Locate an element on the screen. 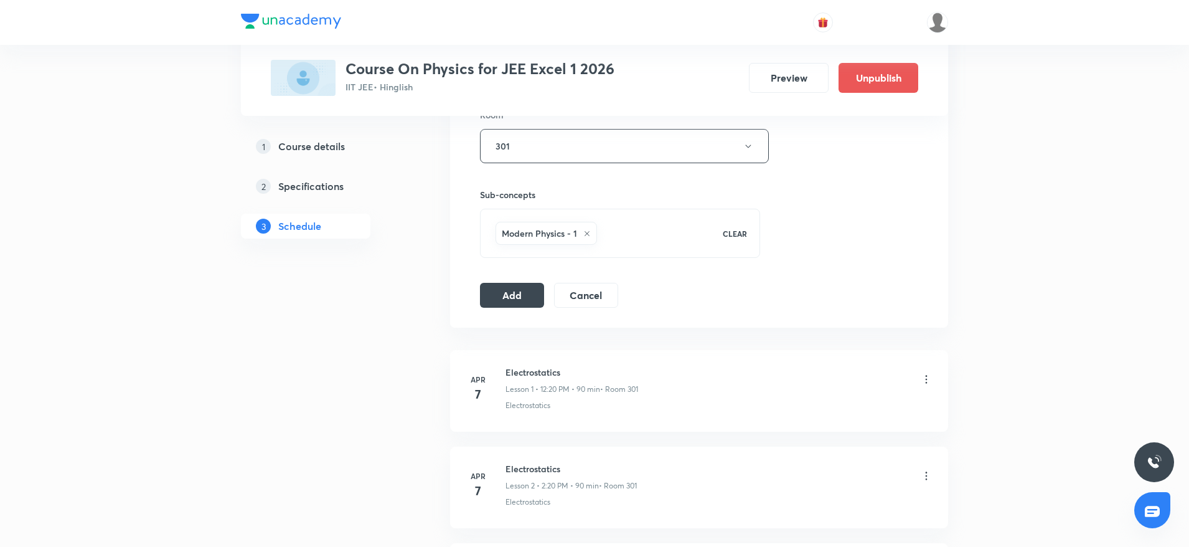 The image size is (1189, 547). h6: Sub-concepts is located at coordinates (620, 194).